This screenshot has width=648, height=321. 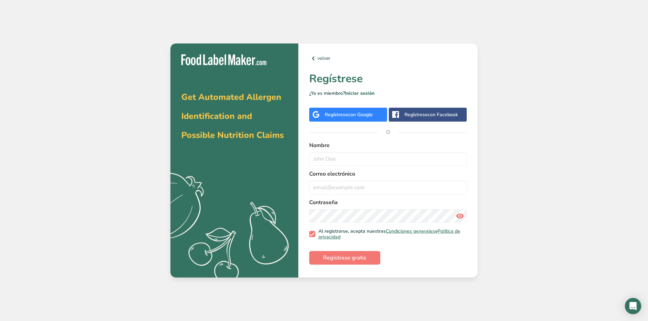 What do you see at coordinates (388, 132) in the screenshot?
I see `span: O` at bounding box center [388, 132].